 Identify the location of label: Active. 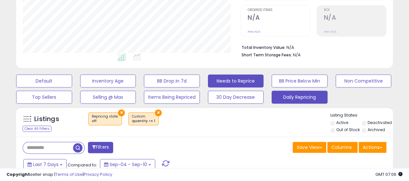
(342, 122).